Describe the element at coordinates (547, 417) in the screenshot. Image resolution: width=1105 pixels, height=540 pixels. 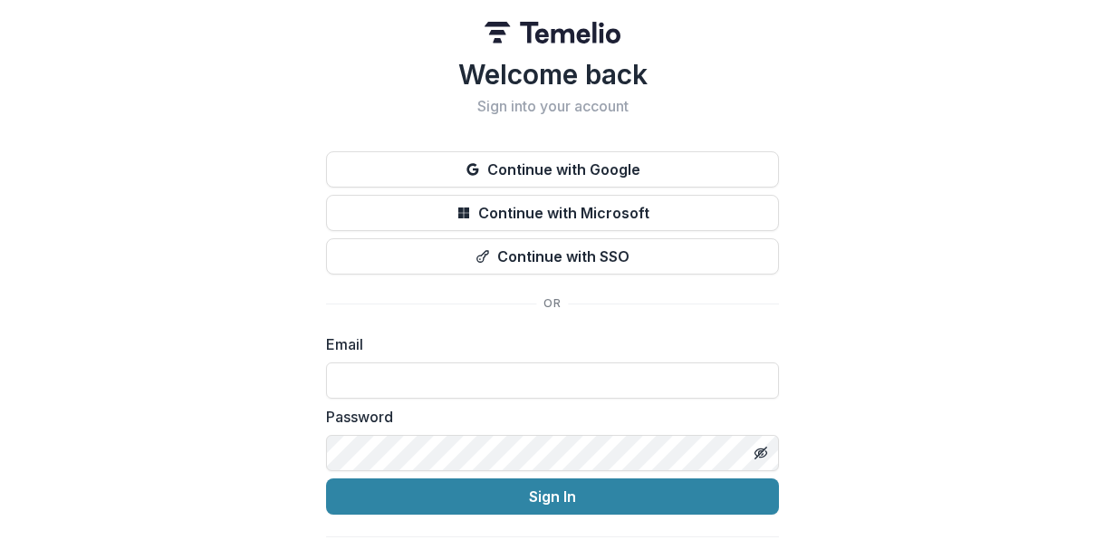
I see `label: Password` at that location.